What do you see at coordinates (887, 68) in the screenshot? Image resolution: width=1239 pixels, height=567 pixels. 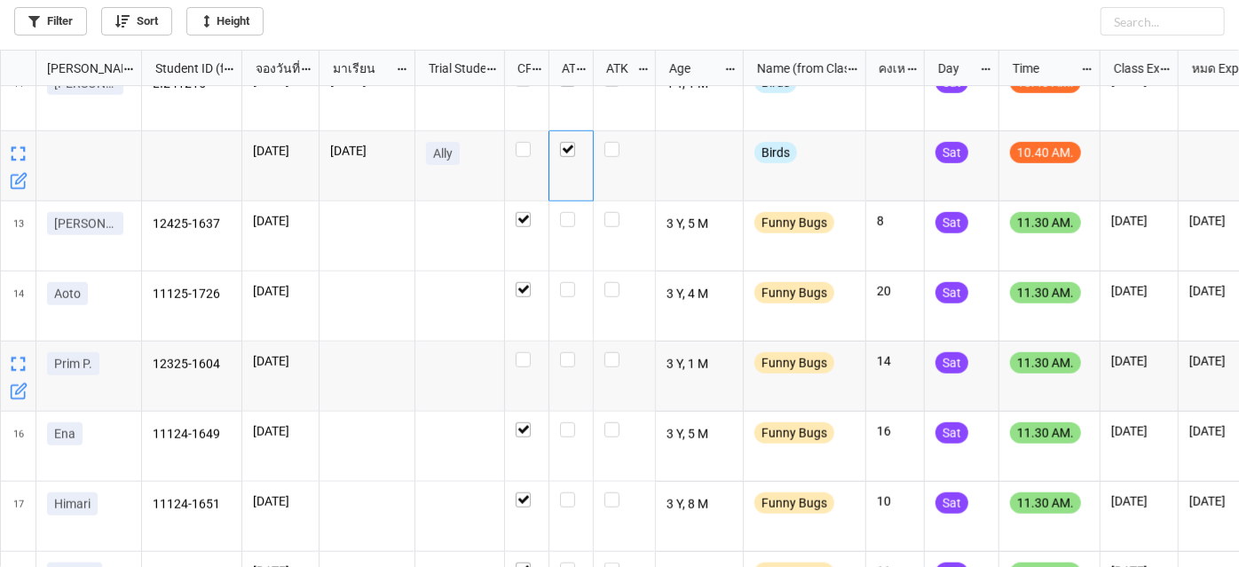 I see `div: คงเหลือ (from Nick Name)` at bounding box center [887, 68].